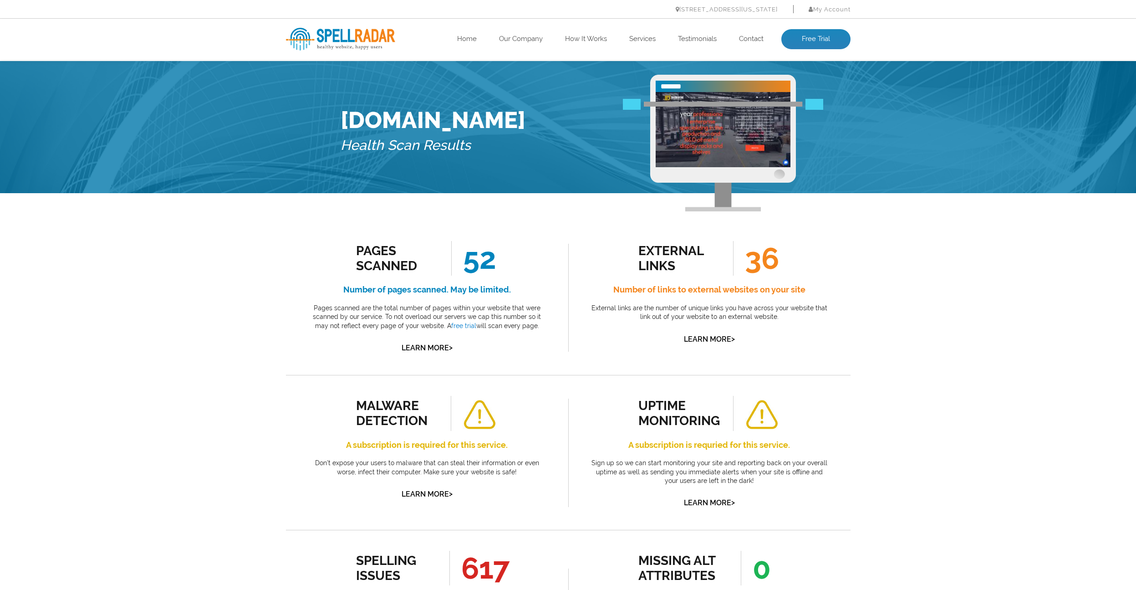 Image resolution: width=1136 pixels, height=590 pixels. I want to click on h4: A subscription is required for this service., so click(427, 445).